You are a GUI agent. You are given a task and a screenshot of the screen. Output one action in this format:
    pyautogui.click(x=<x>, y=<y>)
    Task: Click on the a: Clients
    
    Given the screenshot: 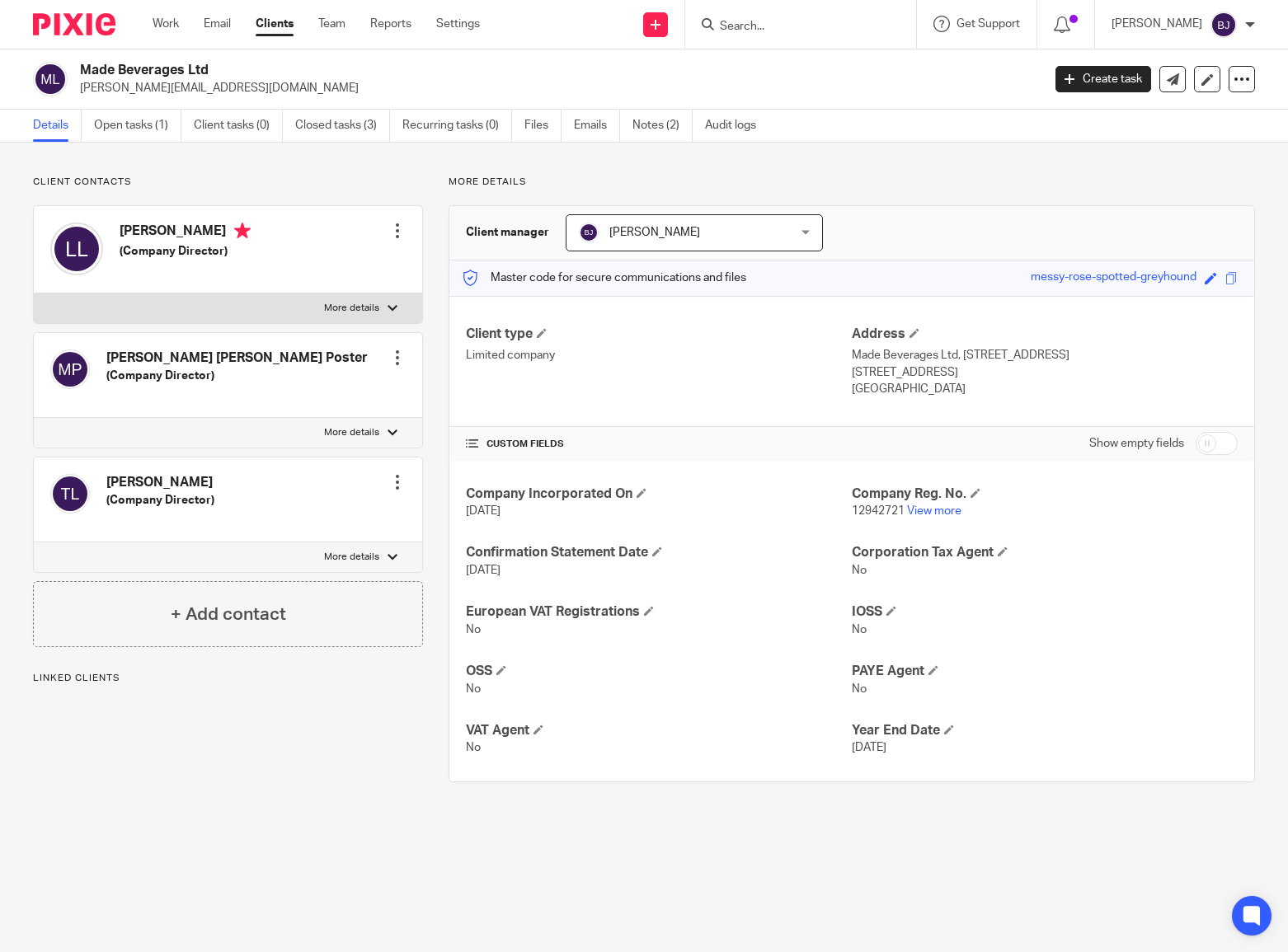 What is the action you would take?
    pyautogui.click(x=275, y=24)
    